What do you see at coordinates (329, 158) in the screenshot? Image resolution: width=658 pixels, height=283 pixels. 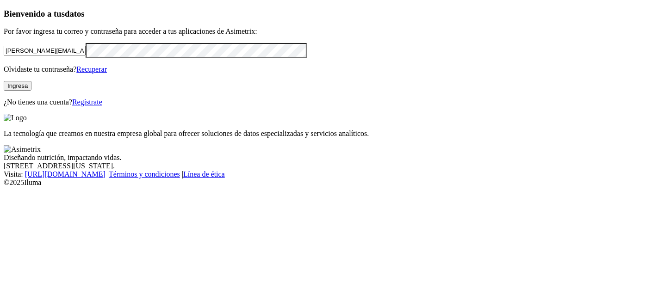 I see `div: Diseñando nutrición, impactando vidas.` at bounding box center [329, 158].